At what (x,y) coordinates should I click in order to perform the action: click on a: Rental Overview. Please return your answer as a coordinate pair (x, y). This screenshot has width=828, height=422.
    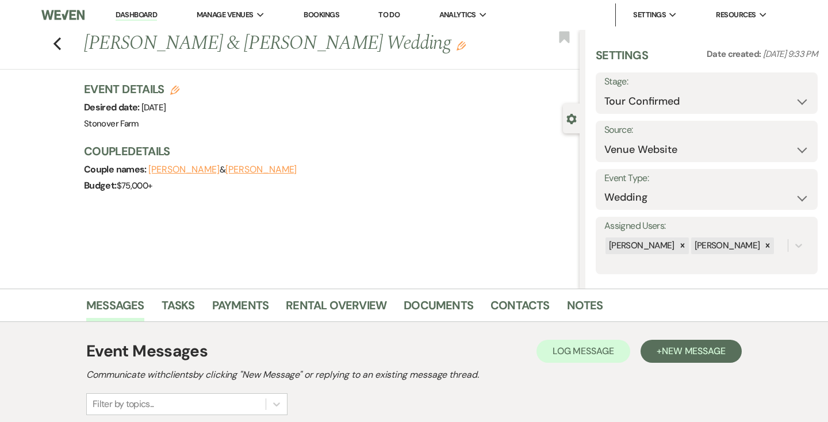
    Looking at the image, I should click on (336, 309).